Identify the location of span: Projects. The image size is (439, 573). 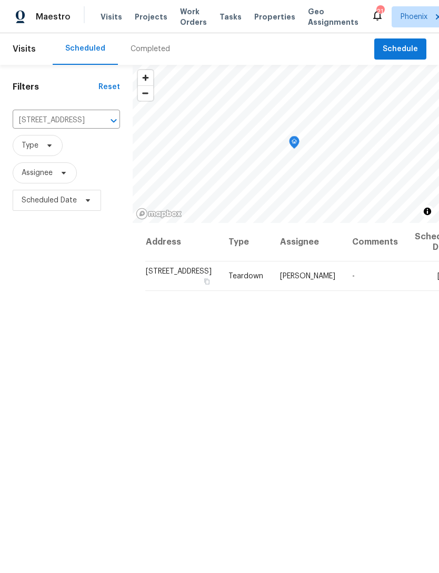
(151, 17).